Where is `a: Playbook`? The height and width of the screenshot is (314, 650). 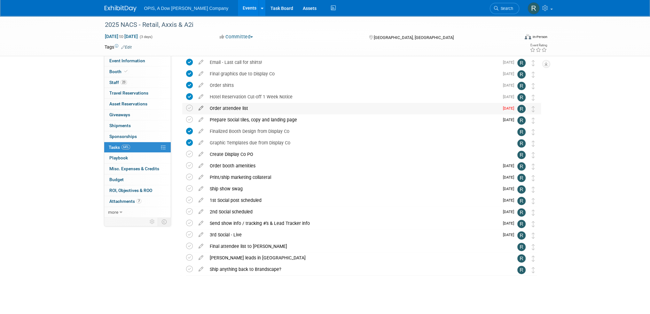
a: Playbook is located at coordinates (137, 158).